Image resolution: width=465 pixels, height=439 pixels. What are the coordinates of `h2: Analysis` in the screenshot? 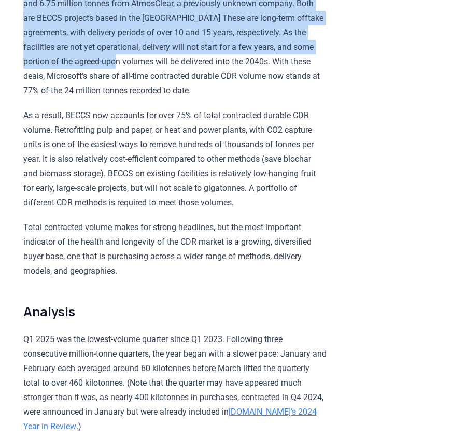 It's located at (175, 311).